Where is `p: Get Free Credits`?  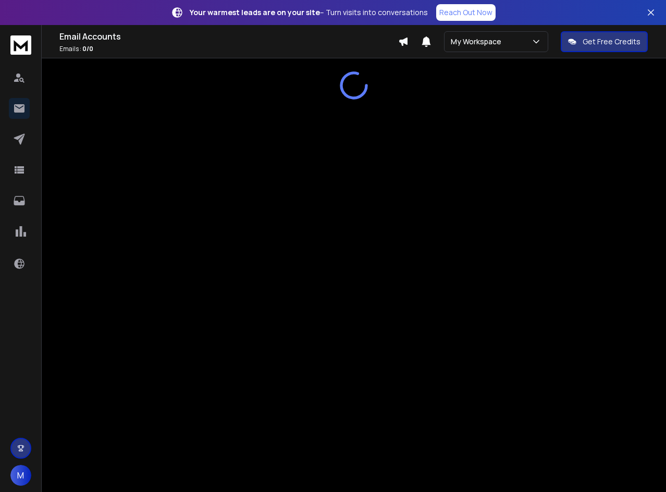
p: Get Free Credits is located at coordinates (612, 42).